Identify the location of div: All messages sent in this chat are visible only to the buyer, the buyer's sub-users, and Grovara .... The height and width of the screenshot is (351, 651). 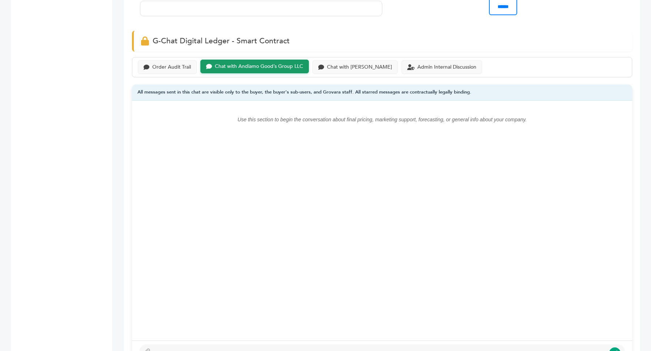
(382, 93).